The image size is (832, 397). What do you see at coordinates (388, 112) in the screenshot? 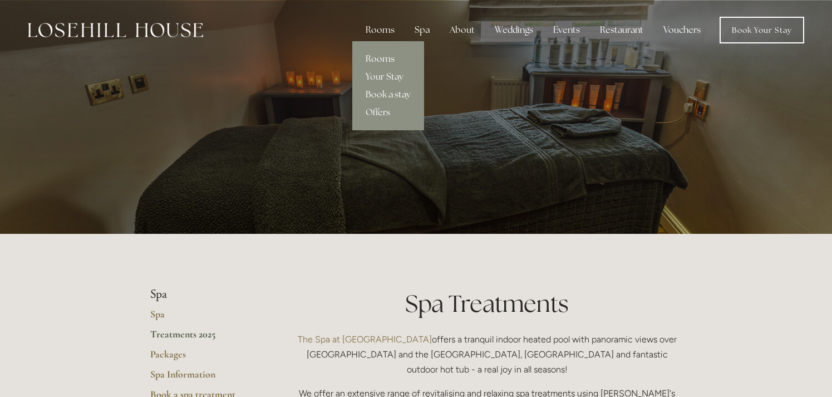
I see `a: Offers` at bounding box center [388, 112].